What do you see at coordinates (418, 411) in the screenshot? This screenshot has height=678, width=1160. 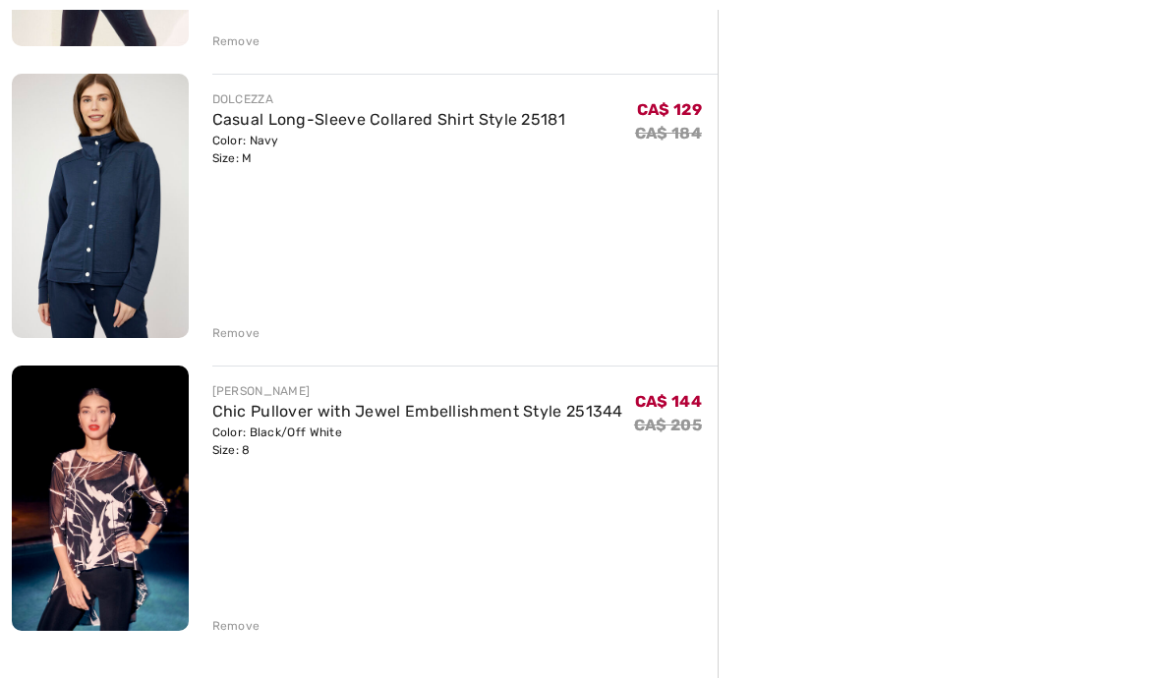 I see `a: Chic Pullover with Jewel Embellishment Style 251344` at bounding box center [418, 411].